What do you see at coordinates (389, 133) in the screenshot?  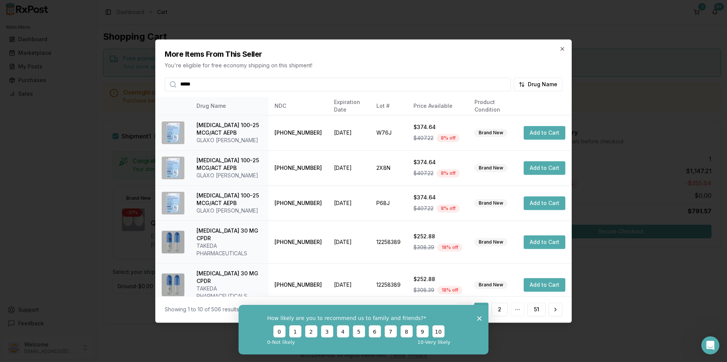 I see `td: W76J` at bounding box center [389, 133].